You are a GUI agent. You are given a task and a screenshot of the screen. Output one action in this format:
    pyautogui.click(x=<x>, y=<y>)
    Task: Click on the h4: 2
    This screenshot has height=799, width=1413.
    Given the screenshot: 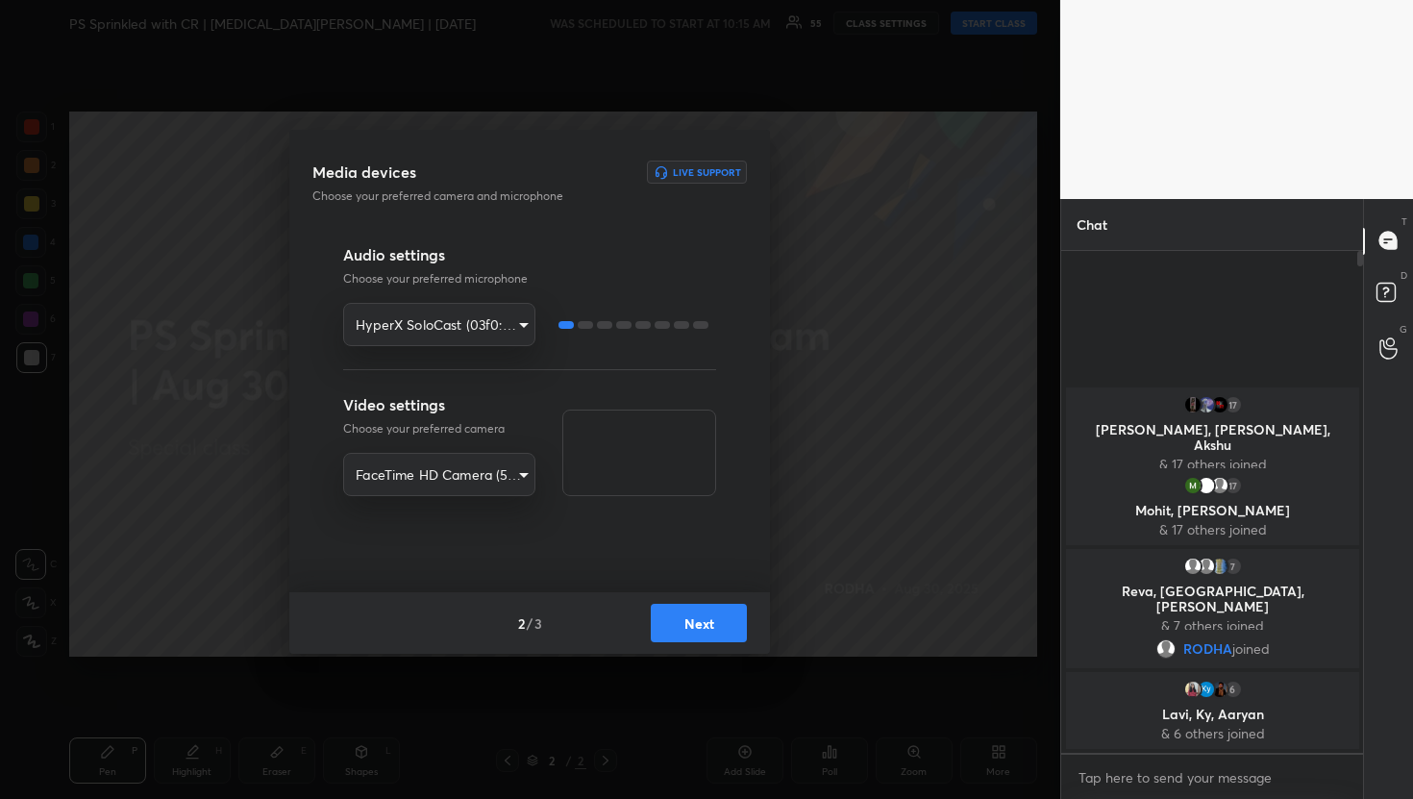 What is the action you would take?
    pyautogui.click(x=521, y=623)
    